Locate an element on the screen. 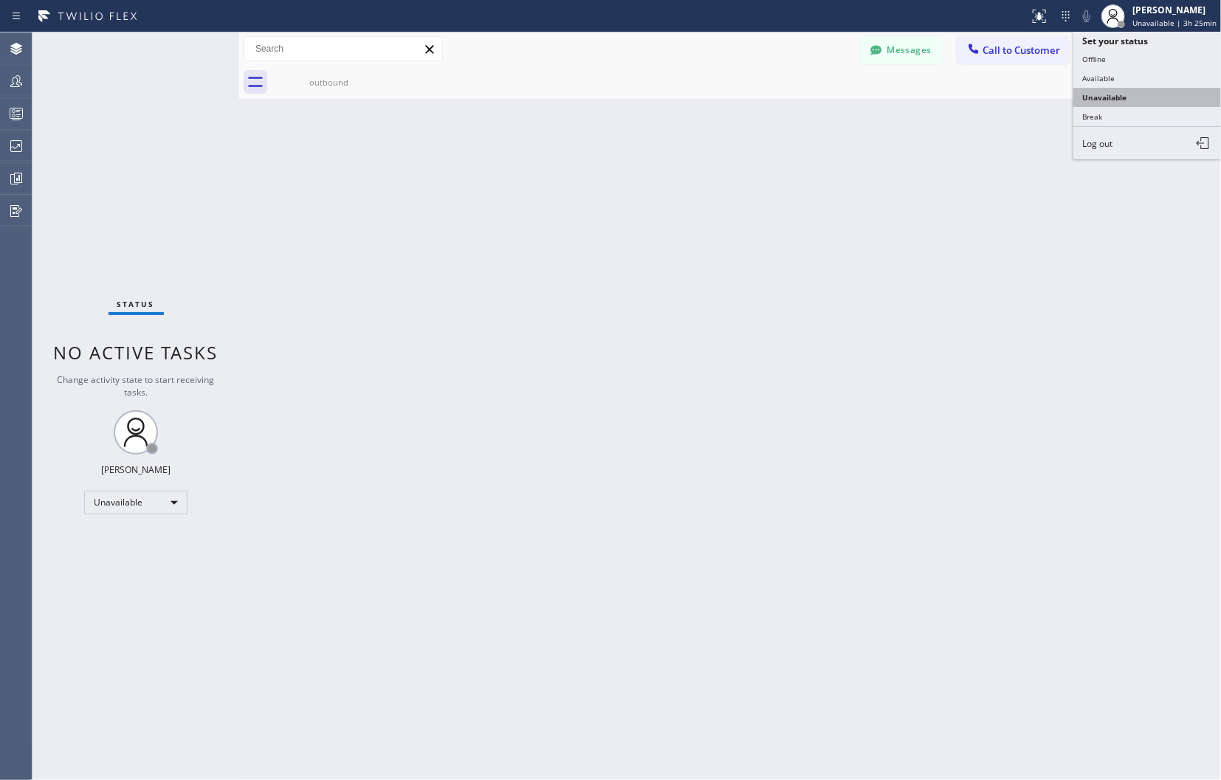 Image resolution: width=1221 pixels, height=780 pixels. span: Unavailable | 3h 25min is located at coordinates (1175, 23).